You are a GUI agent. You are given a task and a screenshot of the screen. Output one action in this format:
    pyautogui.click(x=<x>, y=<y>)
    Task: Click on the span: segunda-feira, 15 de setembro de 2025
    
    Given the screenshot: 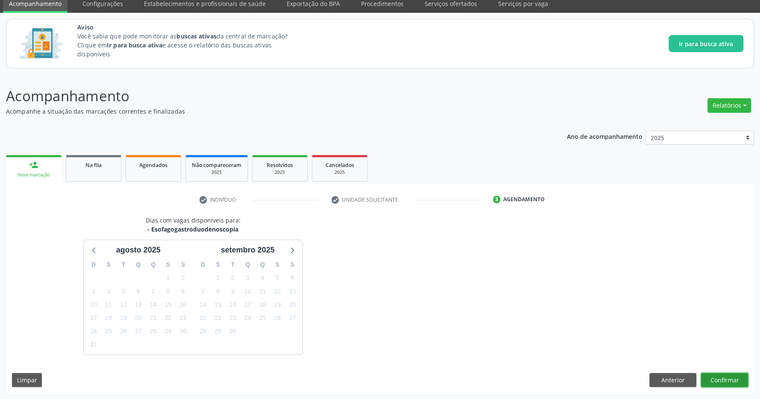 What is the action you would take?
    pyautogui.click(x=218, y=305)
    